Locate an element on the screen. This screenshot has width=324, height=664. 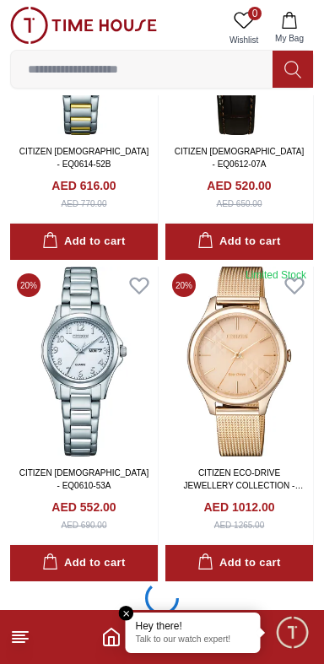
div: AED 690.00 is located at coordinates (84, 525).